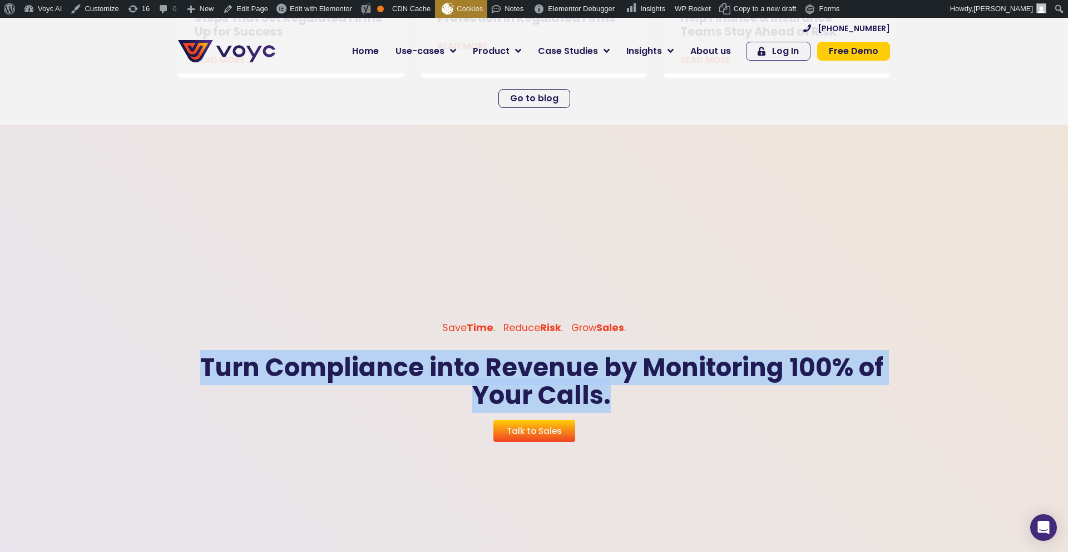 This screenshot has height=552, width=1068. I want to click on div: OK, so click(380, 9).